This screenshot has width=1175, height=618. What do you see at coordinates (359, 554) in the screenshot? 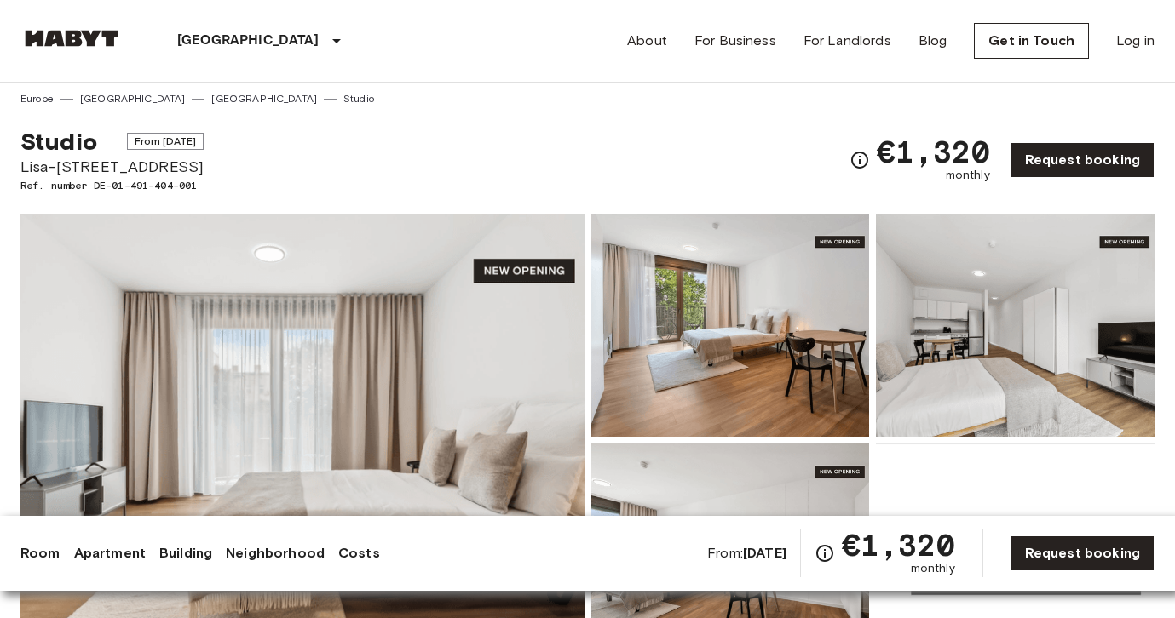
I see `a: Costs` at bounding box center [359, 554].